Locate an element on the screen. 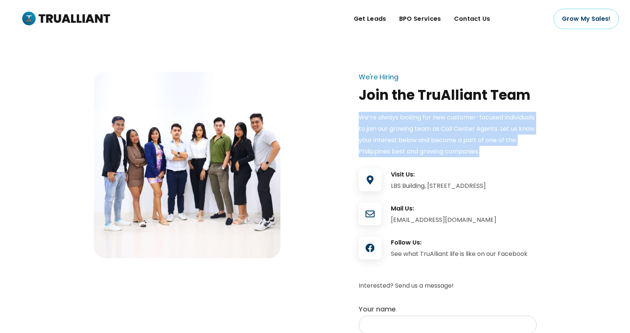  h3: Mail Us: is located at coordinates (463, 209).